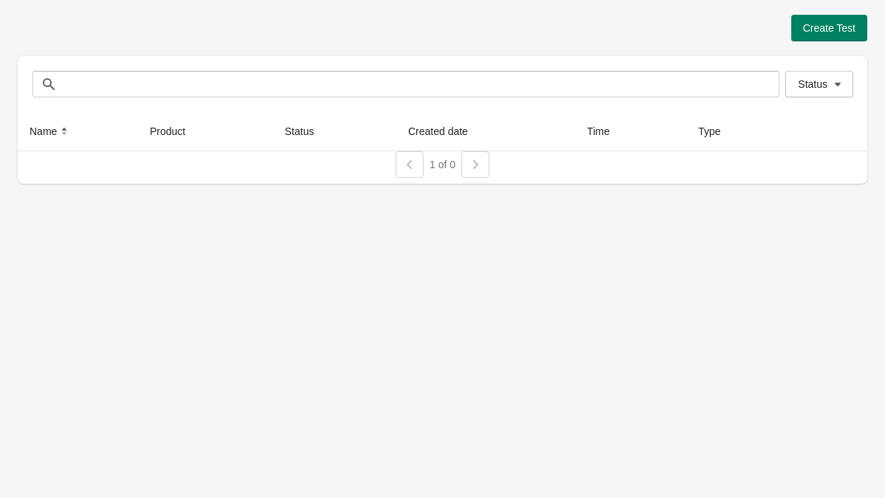 The width and height of the screenshot is (885, 498). I want to click on button: Name, so click(50, 131).